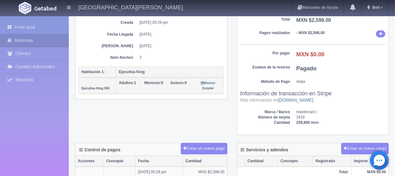 This screenshot has width=395, height=176. What do you see at coordinates (265, 67) in the screenshot?
I see `dt: Estatus de la reserva` at bounding box center [265, 67].